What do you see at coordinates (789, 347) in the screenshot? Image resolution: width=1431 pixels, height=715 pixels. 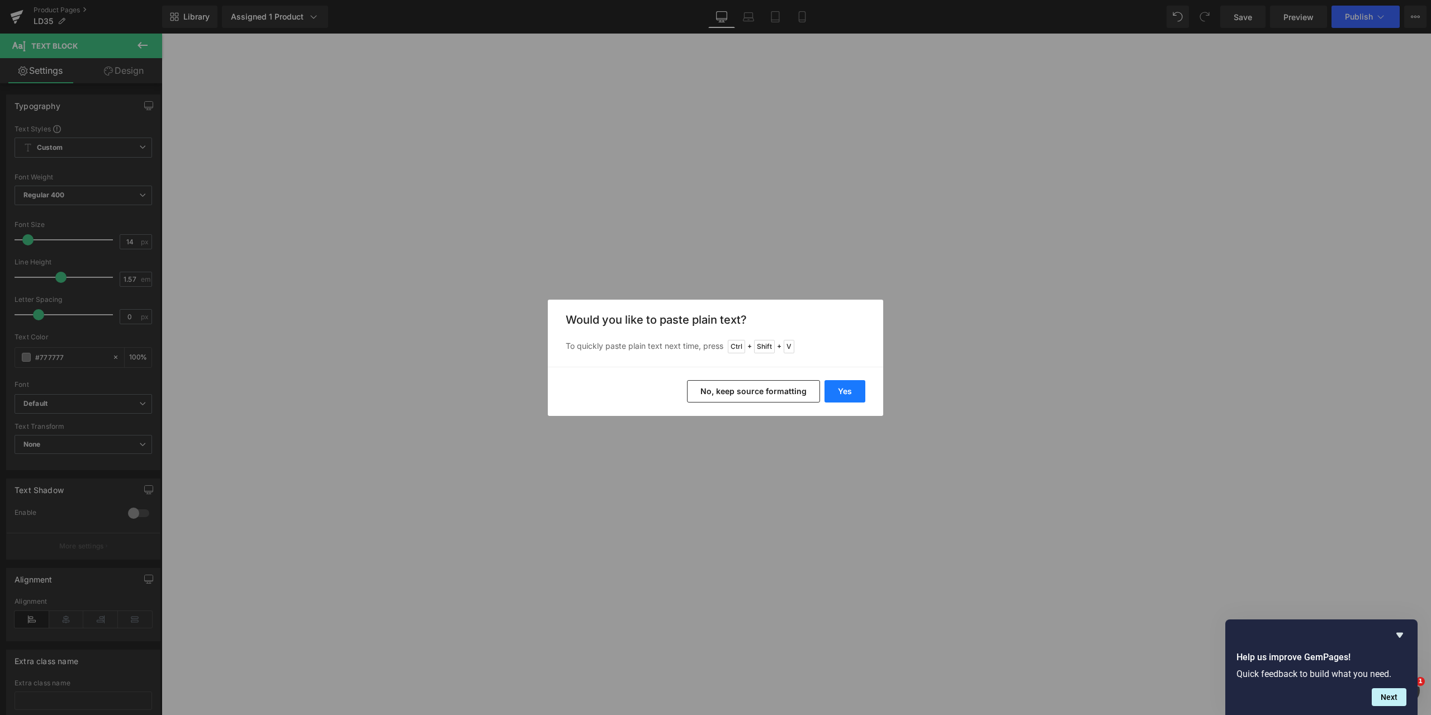 I see `span: V` at bounding box center [789, 347].